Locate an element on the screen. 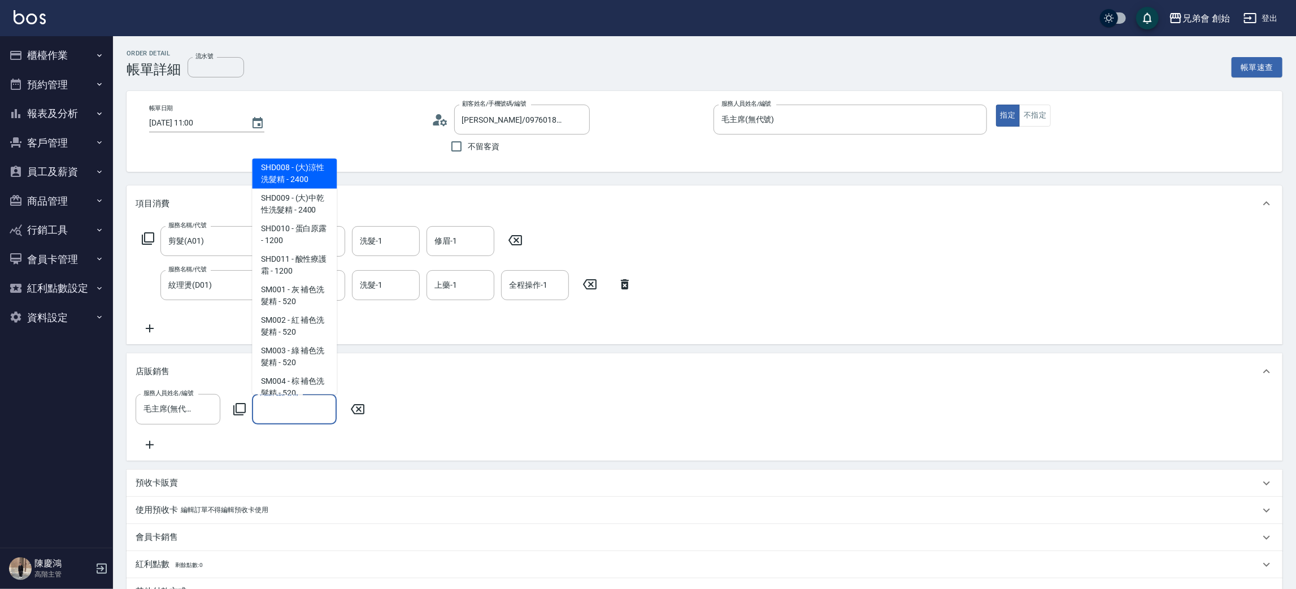  span: SHD011 - 酸性療護霜 - 1200 is located at coordinates (294, 265).